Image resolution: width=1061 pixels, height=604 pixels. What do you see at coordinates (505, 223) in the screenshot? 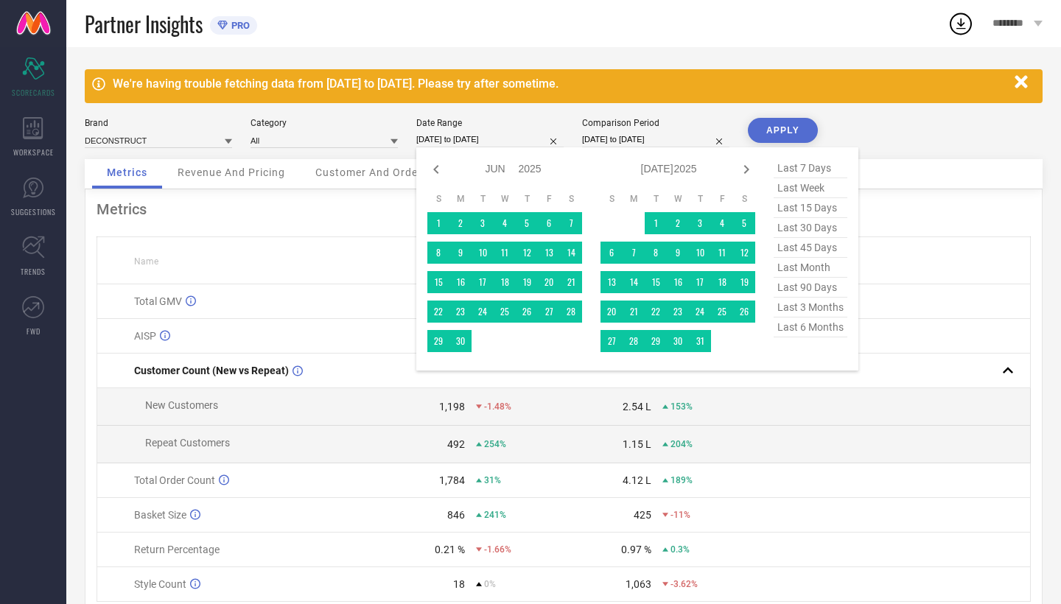
I see `td: Wed Jun 04 2025` at bounding box center [505, 223].